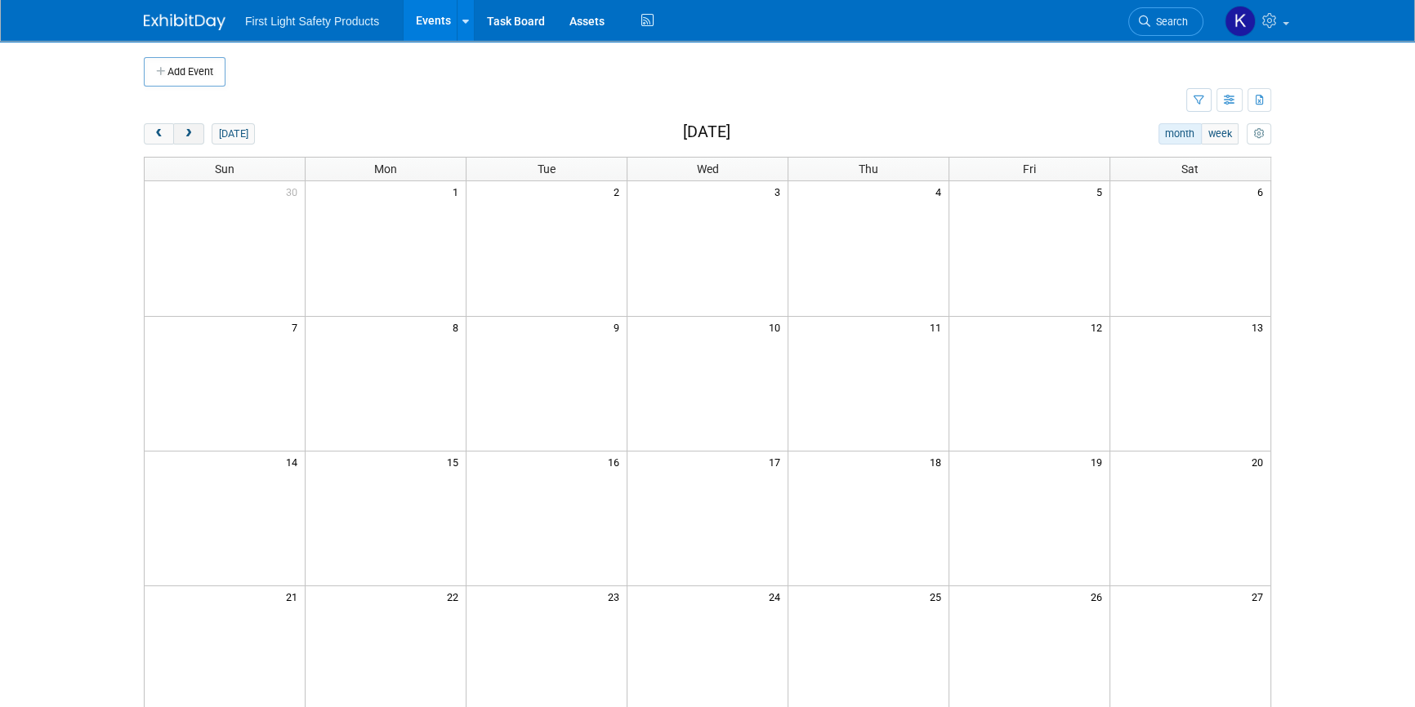 The image size is (1415, 707). What do you see at coordinates (616, 461) in the screenshot?
I see `span: 16` at bounding box center [616, 461].